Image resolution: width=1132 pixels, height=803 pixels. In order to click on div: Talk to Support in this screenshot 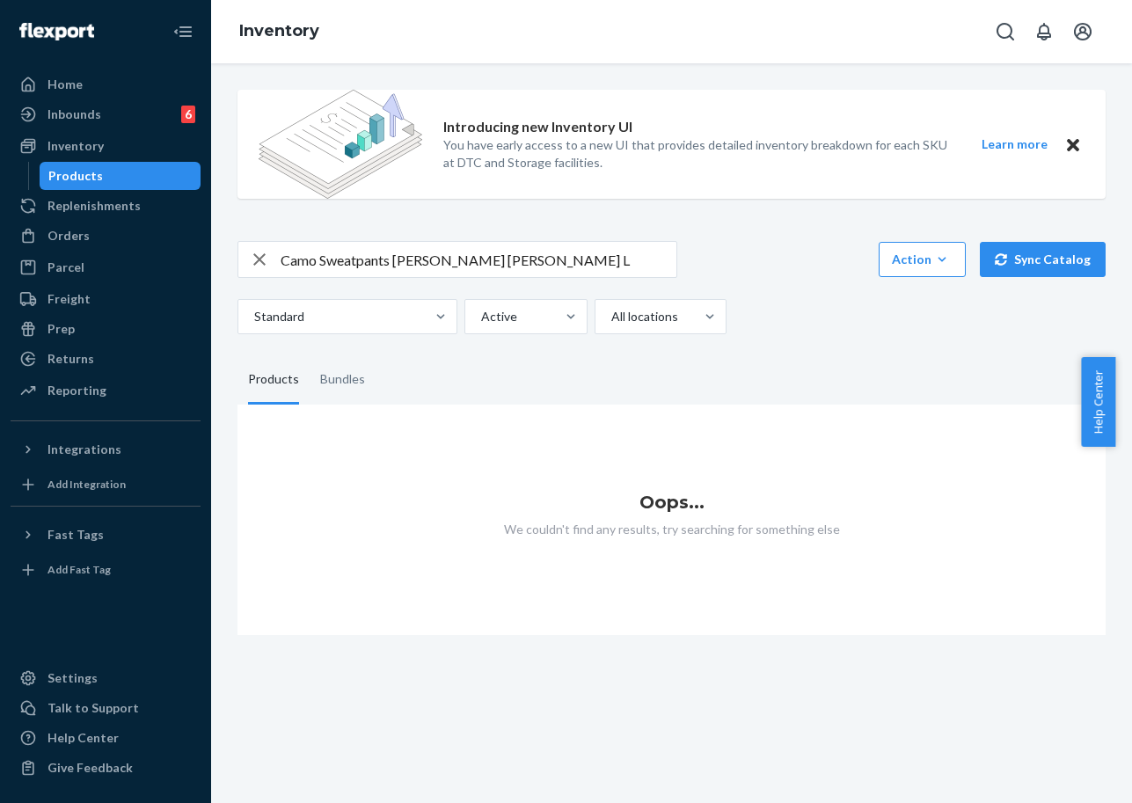, I will do `click(93, 708)`.